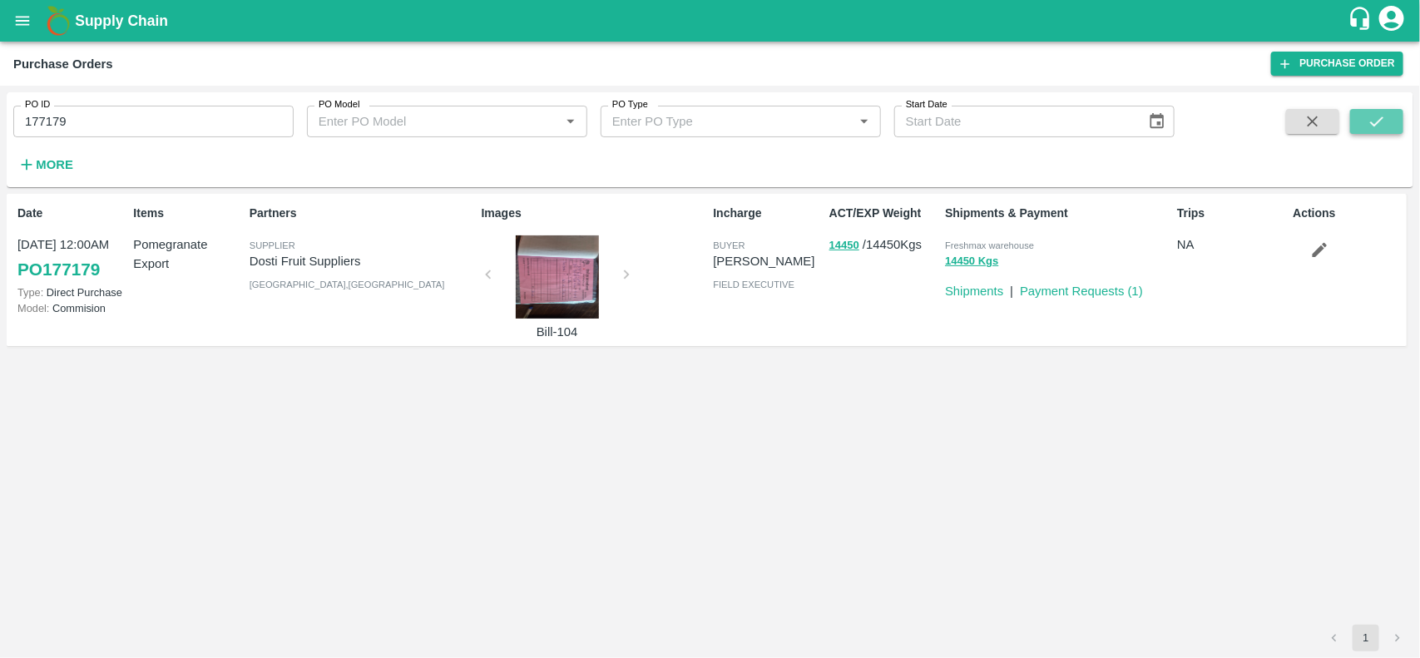 Image resolution: width=1420 pixels, height=658 pixels. Describe the element at coordinates (58, 269) in the screenshot. I see `a: PO177179` at that location.